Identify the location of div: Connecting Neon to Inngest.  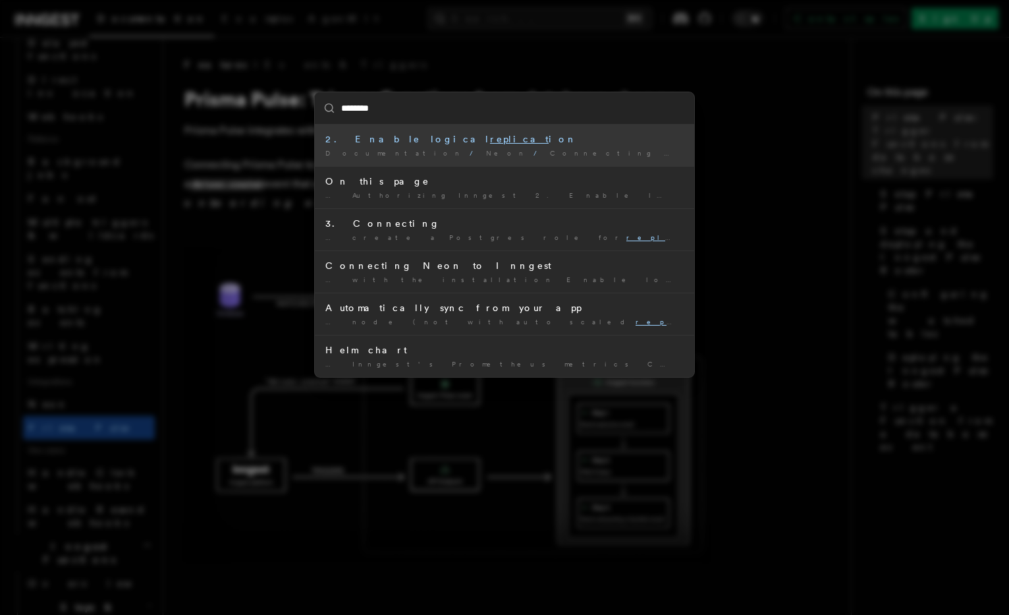
(505, 265).